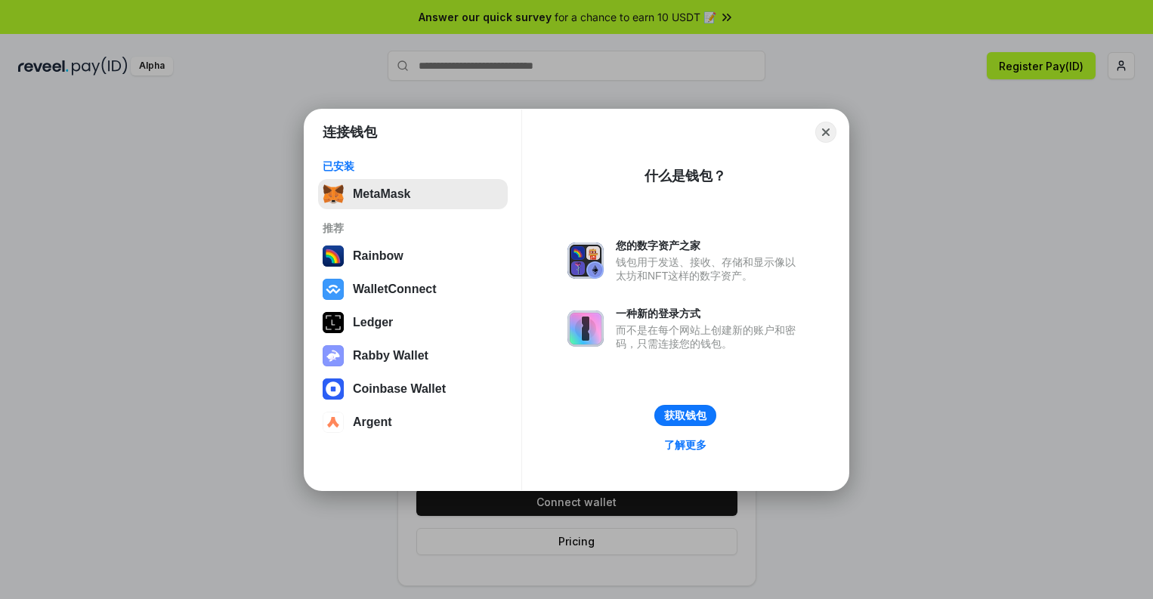  I want to click on div: Rabby Wallet, so click(391, 356).